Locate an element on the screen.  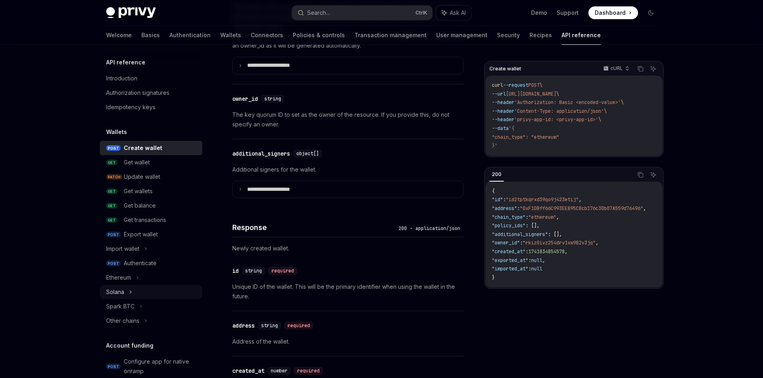
div: Get wallet is located at coordinates (136, 163).